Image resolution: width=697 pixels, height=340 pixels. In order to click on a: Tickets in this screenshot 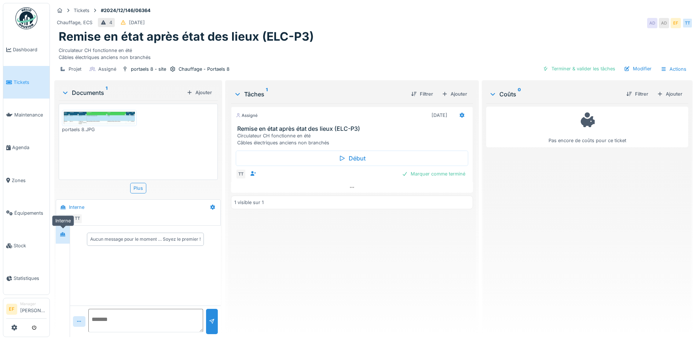, I will do `click(26, 82)`.